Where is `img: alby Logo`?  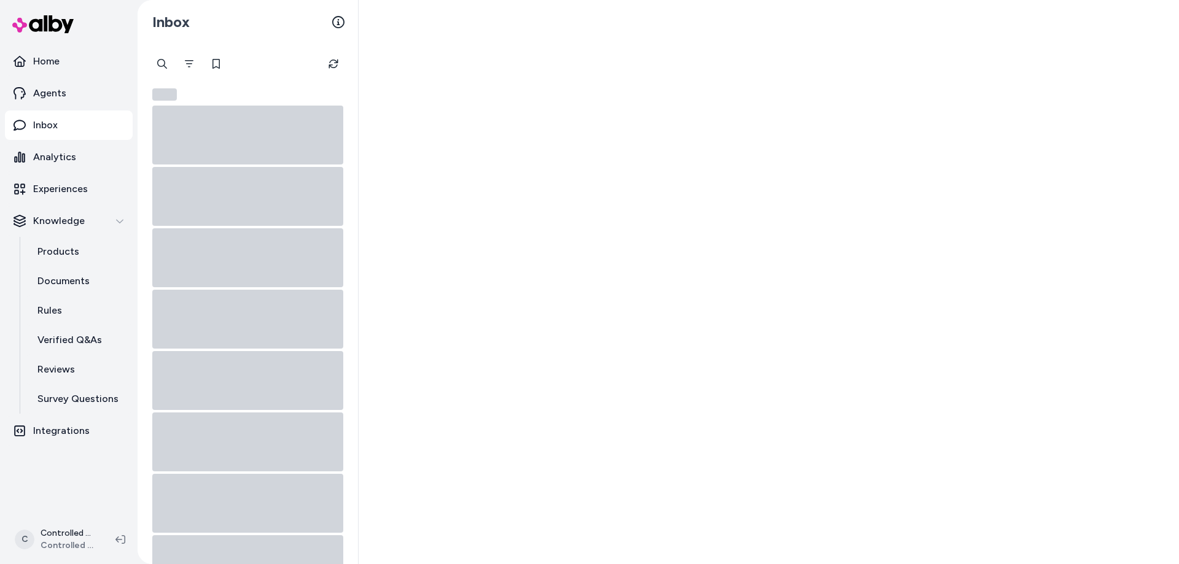
img: alby Logo is located at coordinates (43, 24).